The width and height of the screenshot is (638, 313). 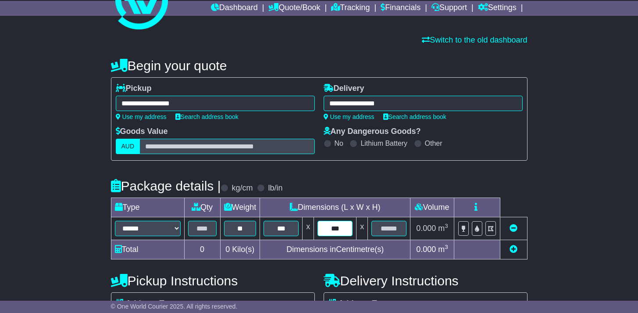 What do you see at coordinates (128, 146) in the screenshot?
I see `label: AUD` at bounding box center [128, 146].